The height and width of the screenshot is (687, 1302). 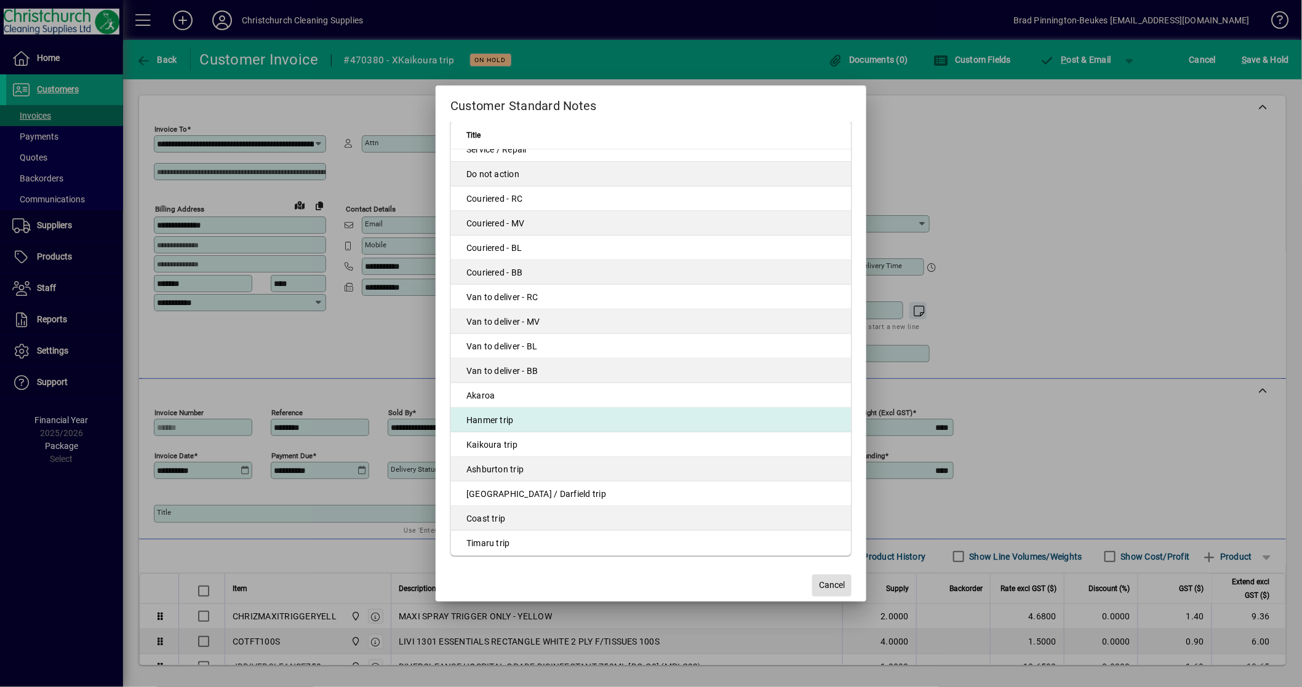 What do you see at coordinates (651, 248) in the screenshot?
I see `td: Couriered - BL` at bounding box center [651, 248].